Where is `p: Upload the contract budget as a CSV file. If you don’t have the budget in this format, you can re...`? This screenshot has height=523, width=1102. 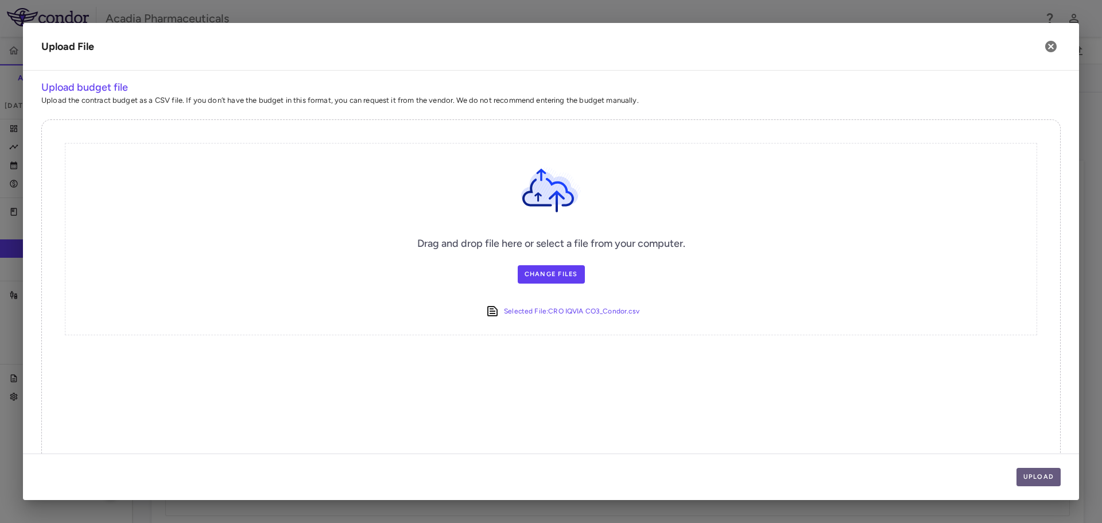
p: Upload the contract budget as a CSV file. If you don’t have the budget in this format, you can re... is located at coordinates (551, 100).